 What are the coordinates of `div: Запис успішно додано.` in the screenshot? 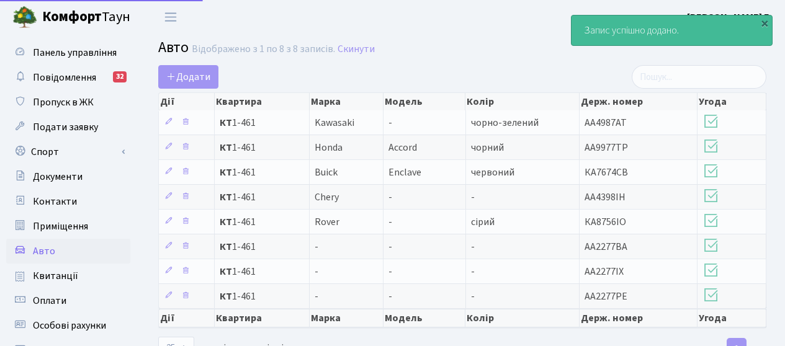 It's located at (671, 30).